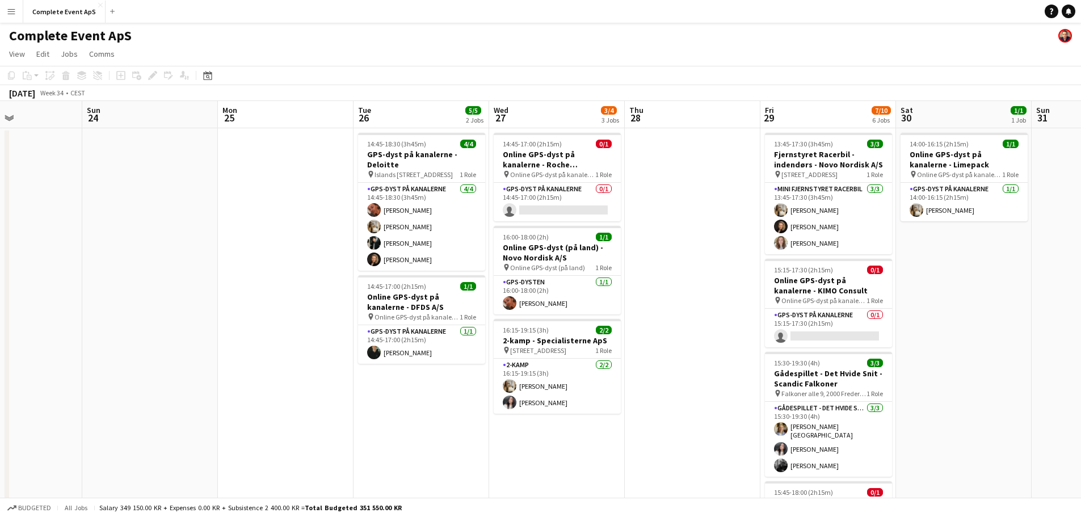 The width and height of the screenshot is (1081, 517). What do you see at coordinates (1065, 36) in the screenshot?
I see `app-user-avatar: Christian Brøckner` at bounding box center [1065, 36].